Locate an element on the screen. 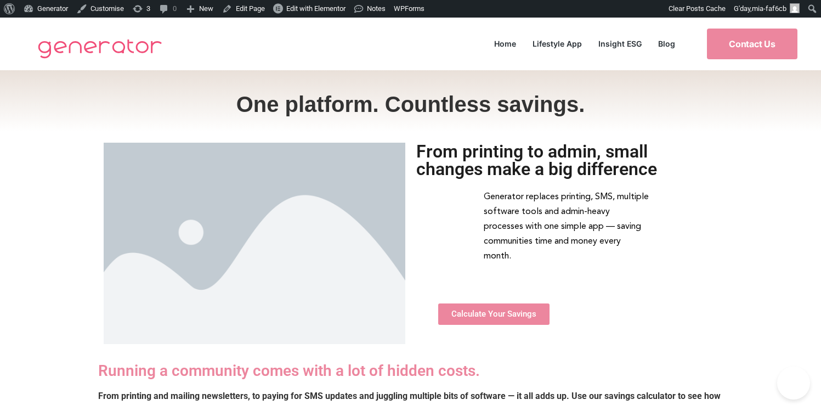 The width and height of the screenshot is (821, 405). a: Insight ESG is located at coordinates (620, 43).